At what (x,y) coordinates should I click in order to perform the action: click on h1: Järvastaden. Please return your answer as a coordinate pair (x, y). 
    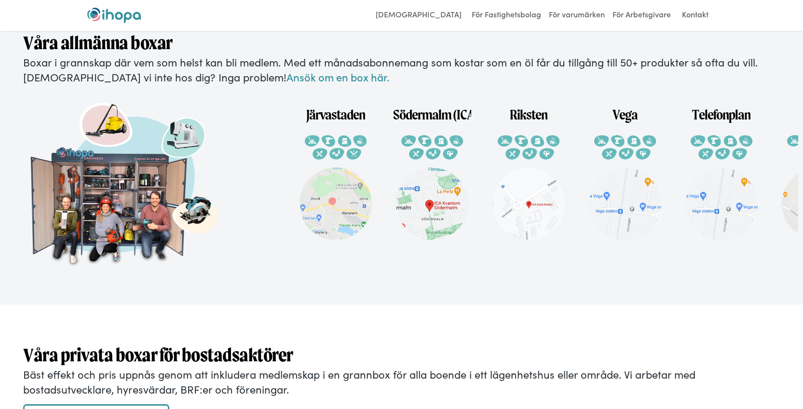
    Looking at the image, I should click on (335, 110).